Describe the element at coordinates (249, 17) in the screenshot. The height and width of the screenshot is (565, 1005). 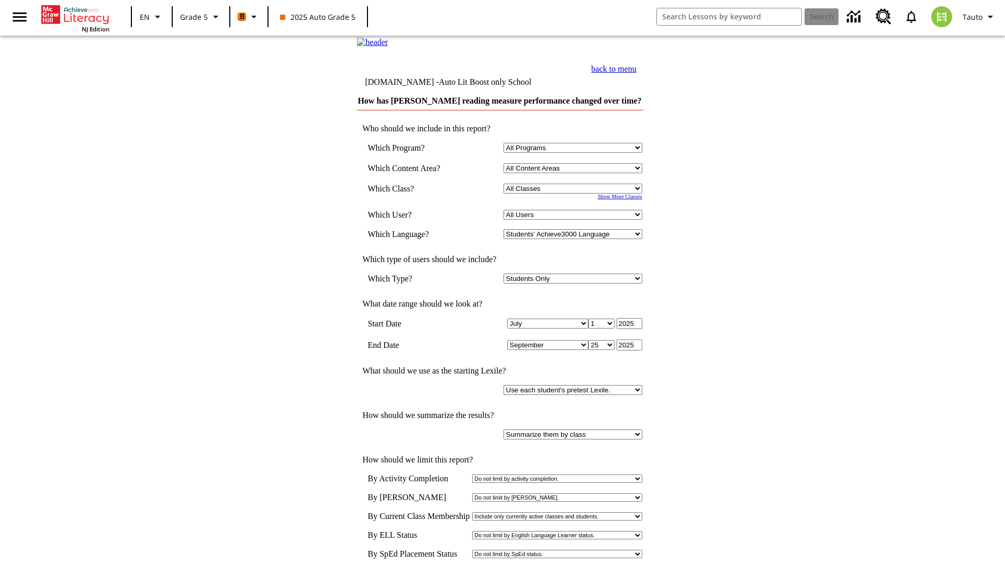
I see `button: Boost Class color is orange. Change class color` at that location.